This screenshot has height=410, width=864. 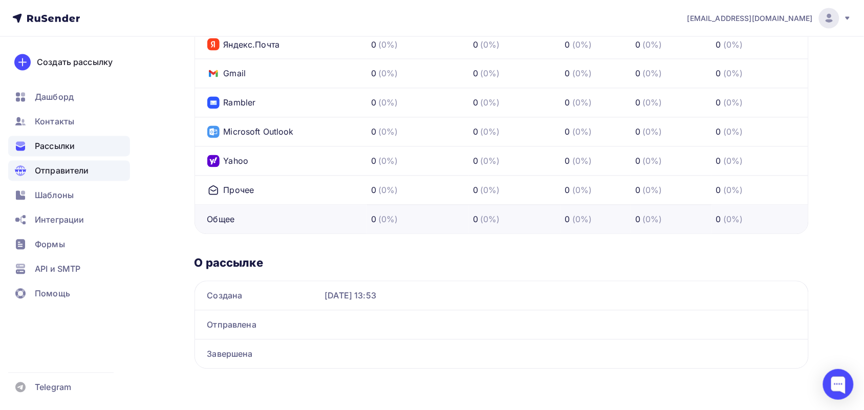 What do you see at coordinates (69, 245) in the screenshot?
I see `a: Формы` at bounding box center [69, 245].